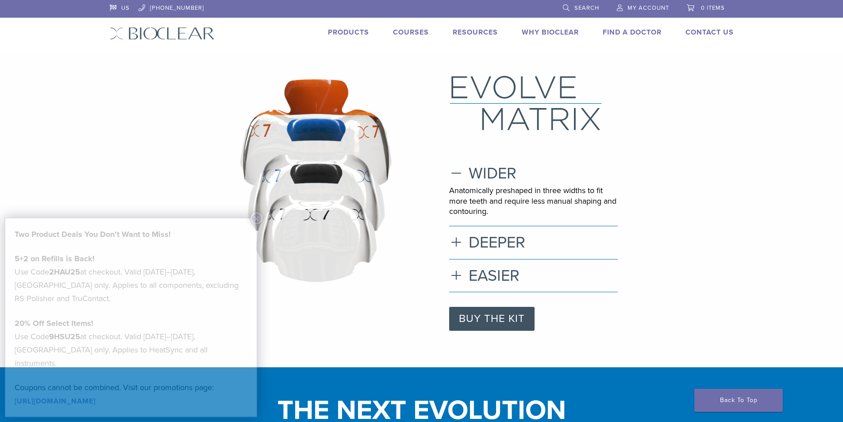  Describe the element at coordinates (491, 318) in the screenshot. I see `a: BUY THE KIT` at that location.